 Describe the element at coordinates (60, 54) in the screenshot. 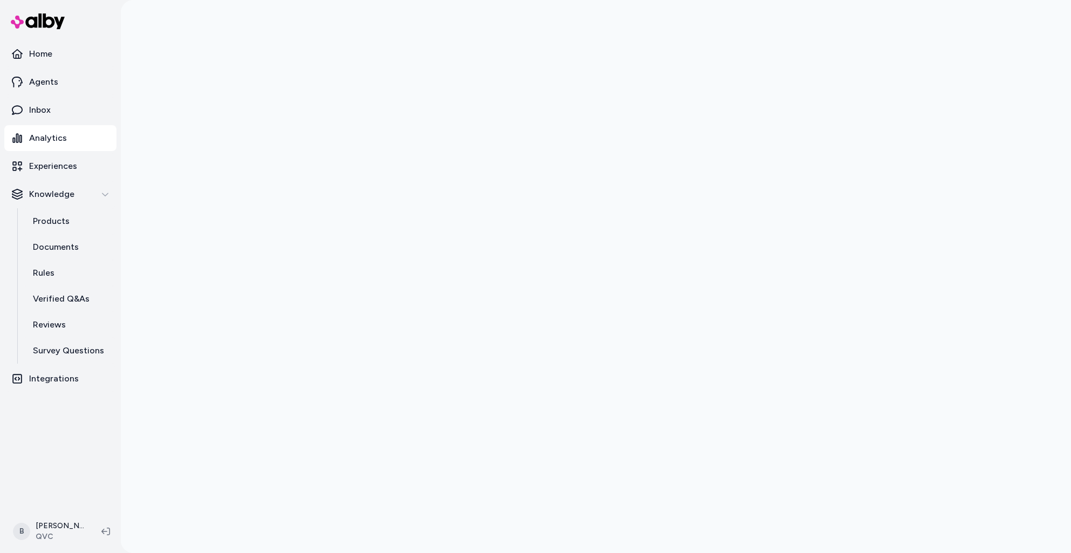

I see `a: Home` at that location.